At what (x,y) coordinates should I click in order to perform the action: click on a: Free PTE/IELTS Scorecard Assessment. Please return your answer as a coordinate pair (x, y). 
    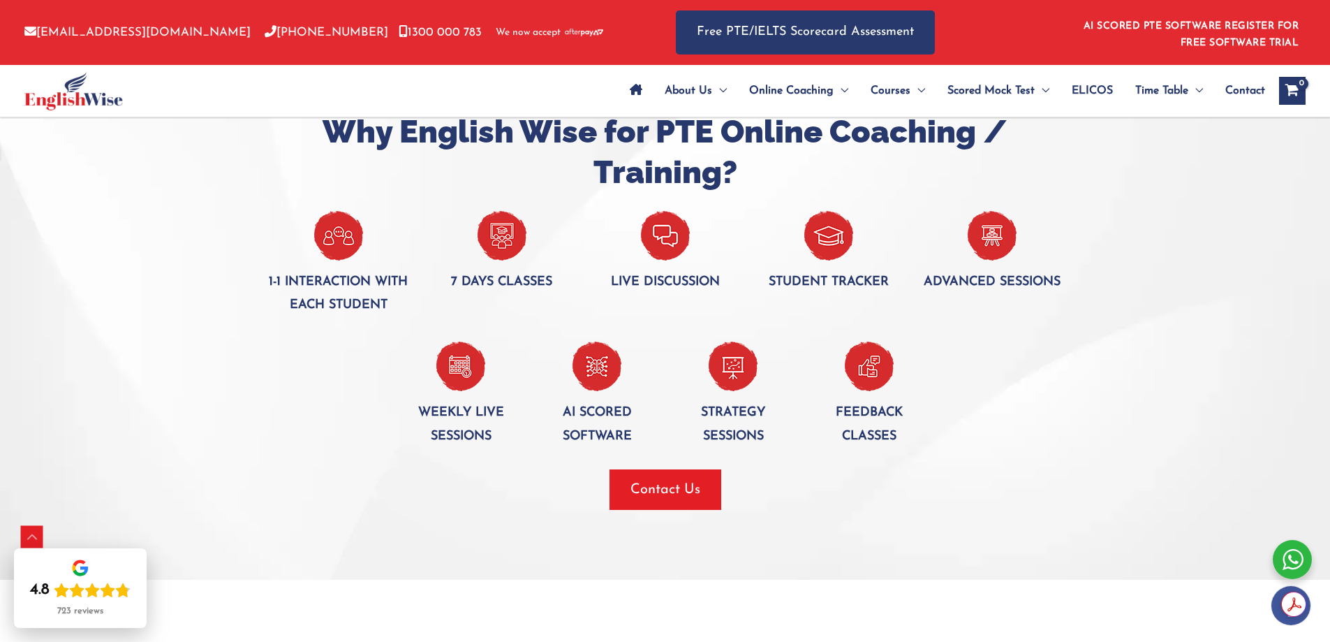
    Looking at the image, I should click on (805, 32).